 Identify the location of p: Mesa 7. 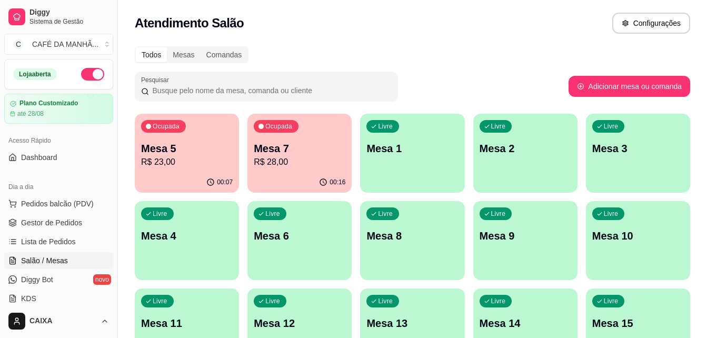
(299, 148).